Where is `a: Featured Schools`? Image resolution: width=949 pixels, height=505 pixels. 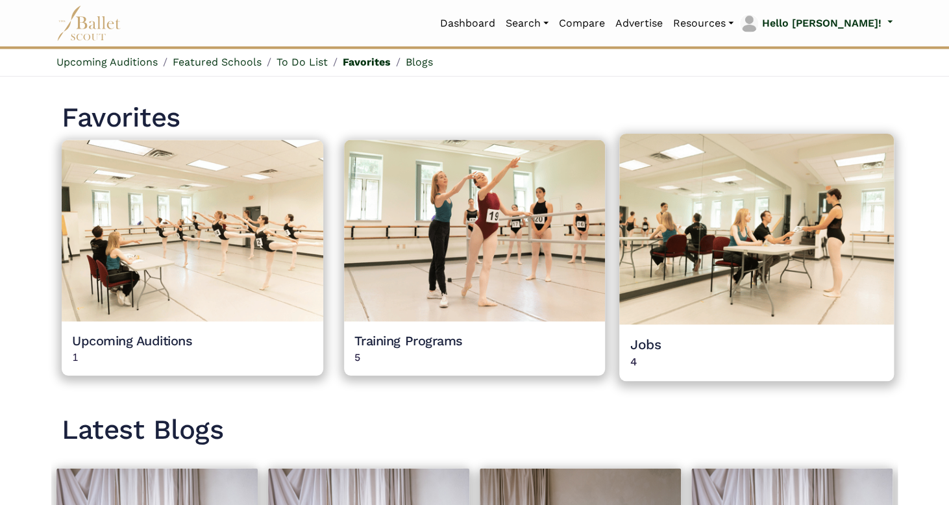
a: Featured Schools is located at coordinates (217, 62).